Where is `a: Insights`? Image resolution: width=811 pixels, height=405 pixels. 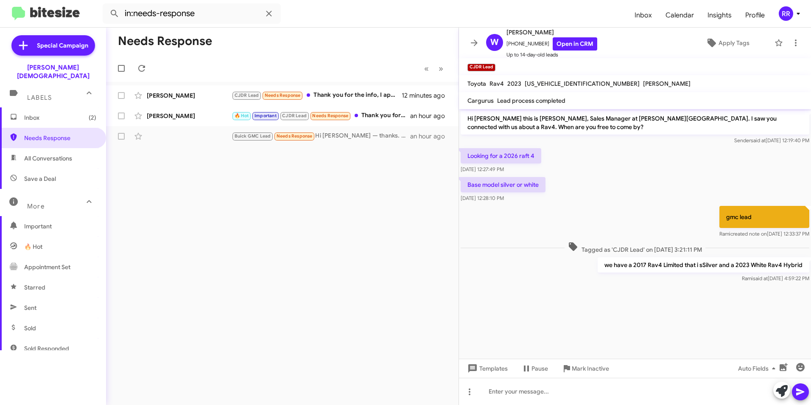 a: Insights is located at coordinates (719, 15).